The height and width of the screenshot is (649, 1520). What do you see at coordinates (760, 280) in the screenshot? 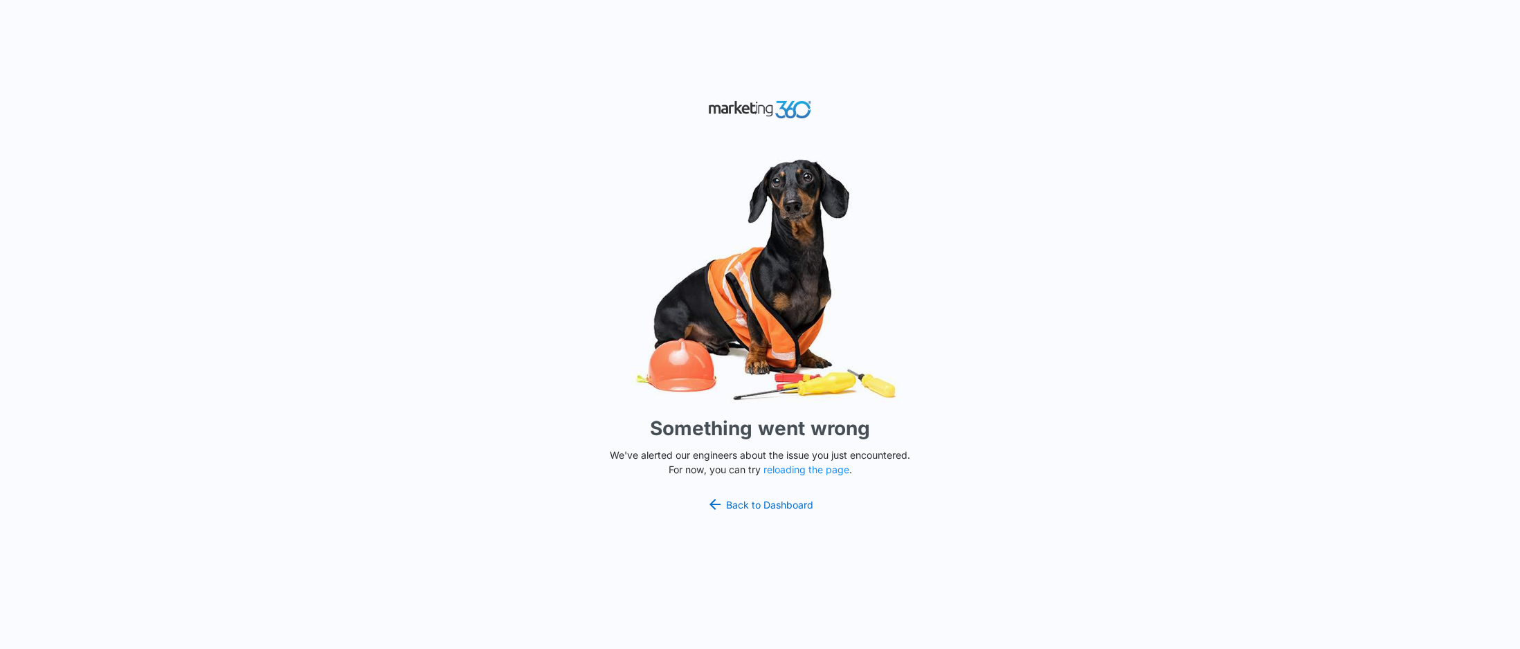
I see `img: Sad Dog` at bounding box center [760, 280].